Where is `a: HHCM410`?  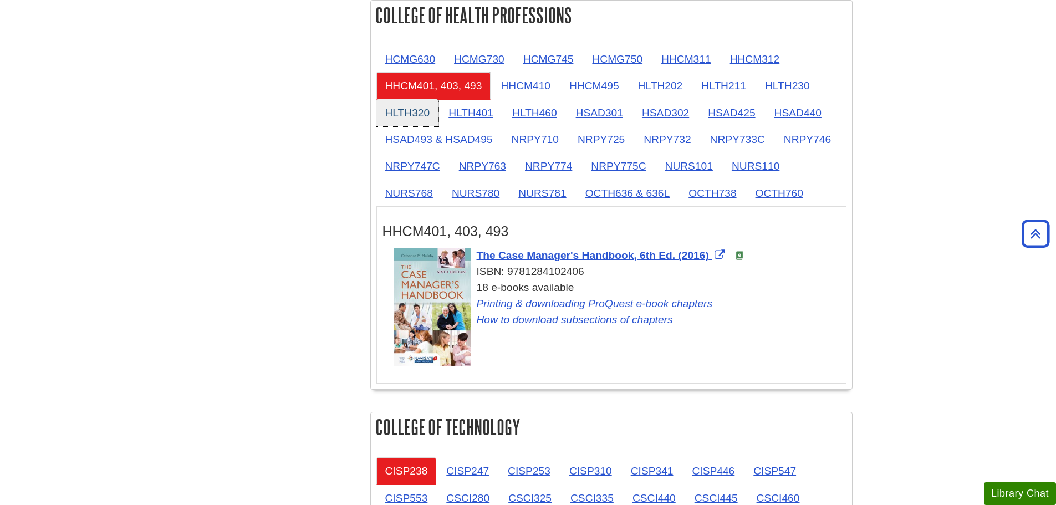 a: HHCM410 is located at coordinates (525, 85).